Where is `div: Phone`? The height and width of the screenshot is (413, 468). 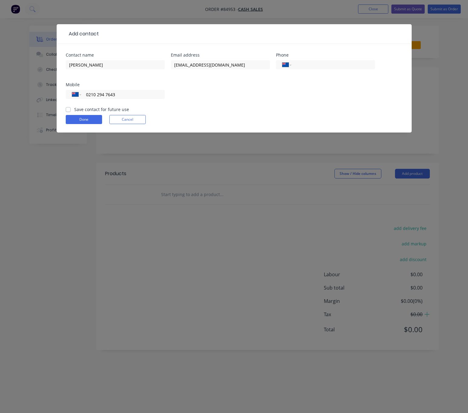 div: Phone is located at coordinates (325, 55).